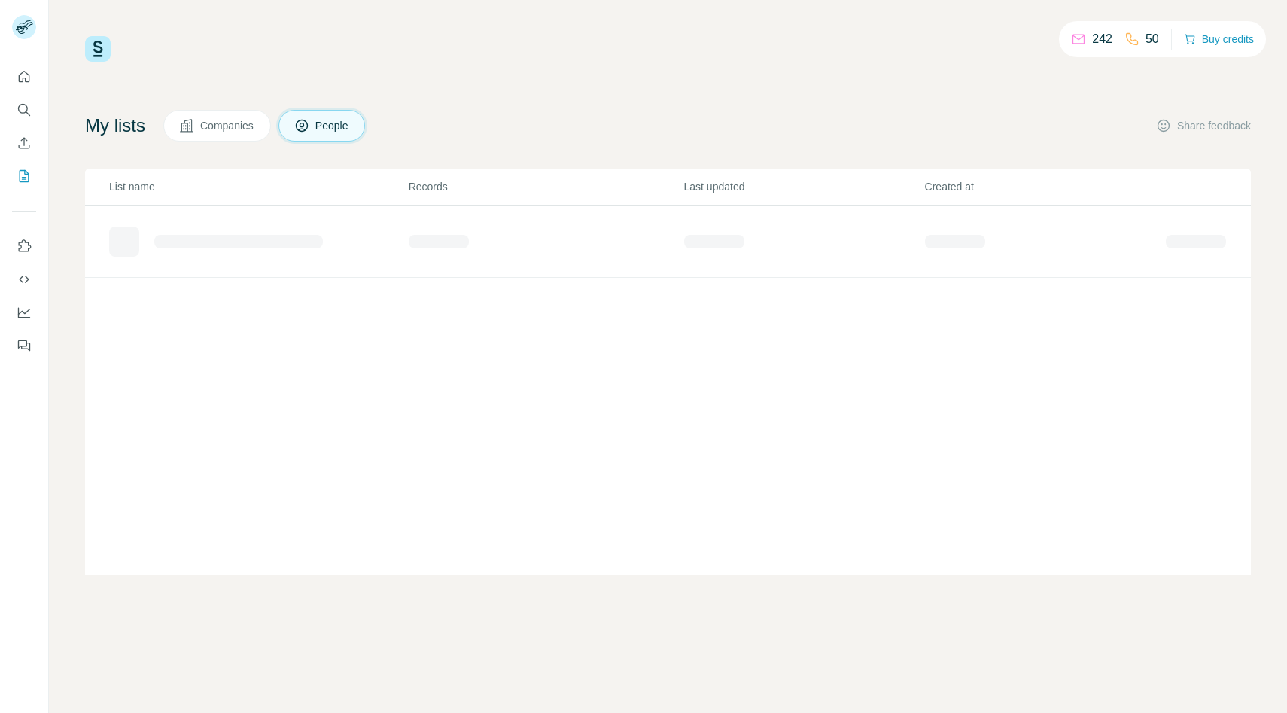 The width and height of the screenshot is (1287, 713). I want to click on p: Created at, so click(1045, 187).